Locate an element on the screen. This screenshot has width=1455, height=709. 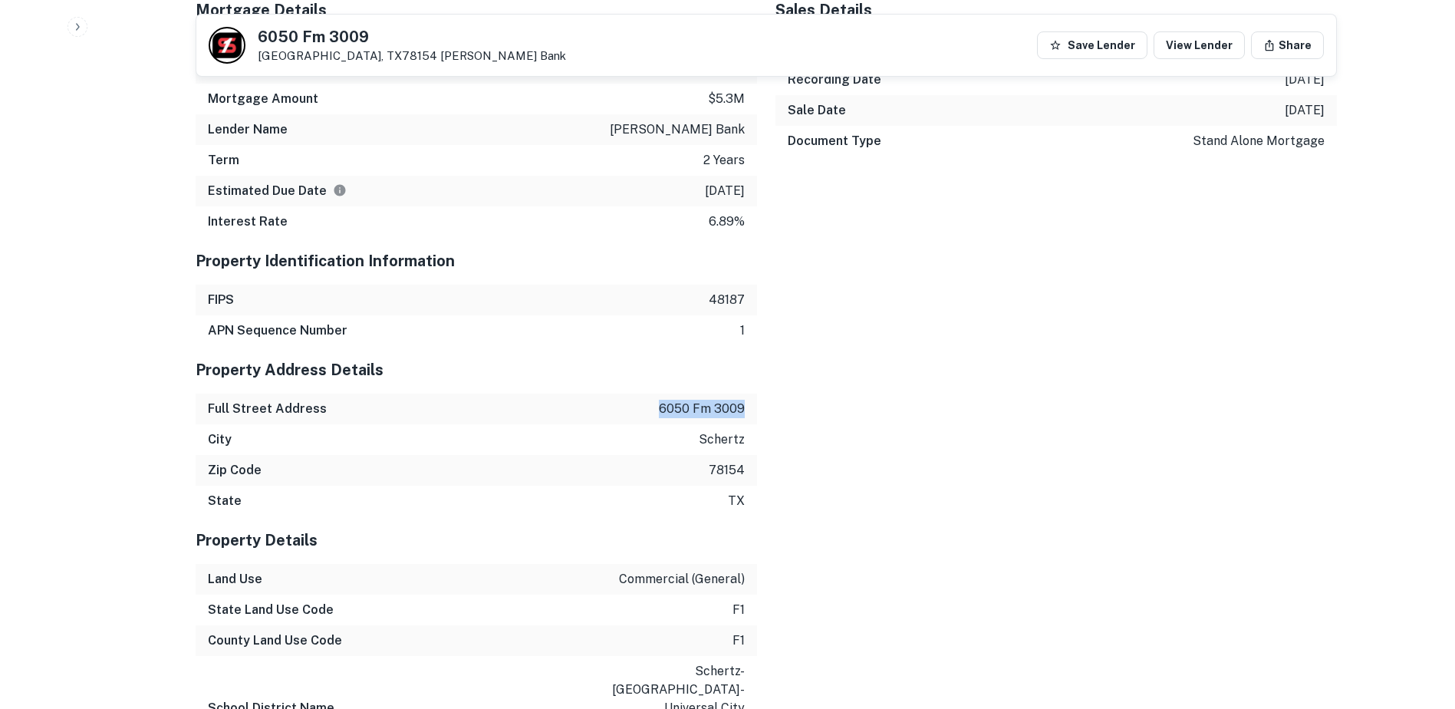
h6: Estimated Due Date is located at coordinates (277, 191).